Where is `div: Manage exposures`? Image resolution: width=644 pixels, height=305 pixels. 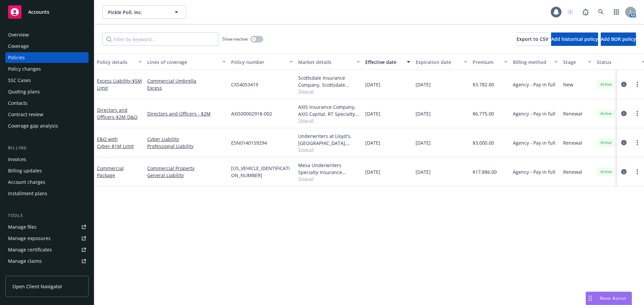
div: Manage exposures is located at coordinates (29, 239).